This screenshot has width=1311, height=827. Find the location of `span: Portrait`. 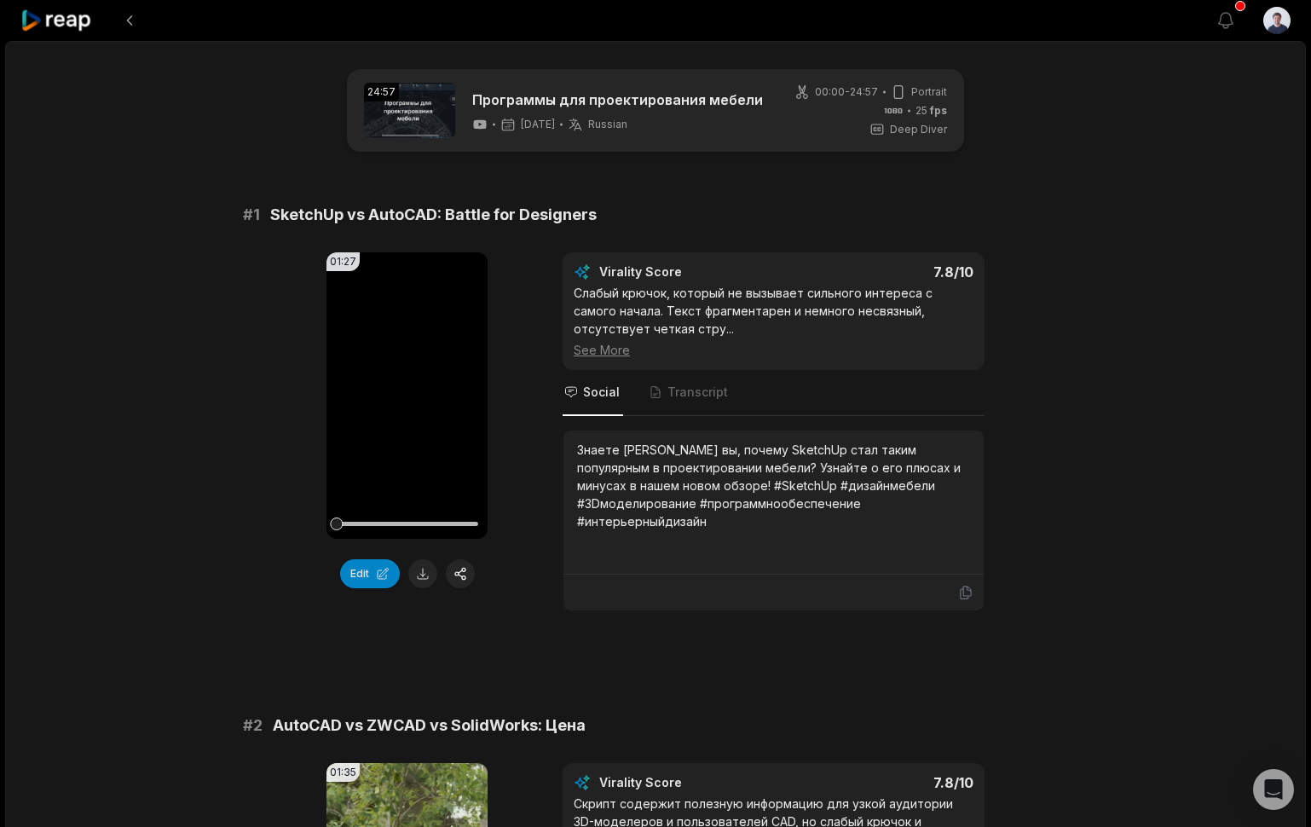

span: Portrait is located at coordinates (929, 92).